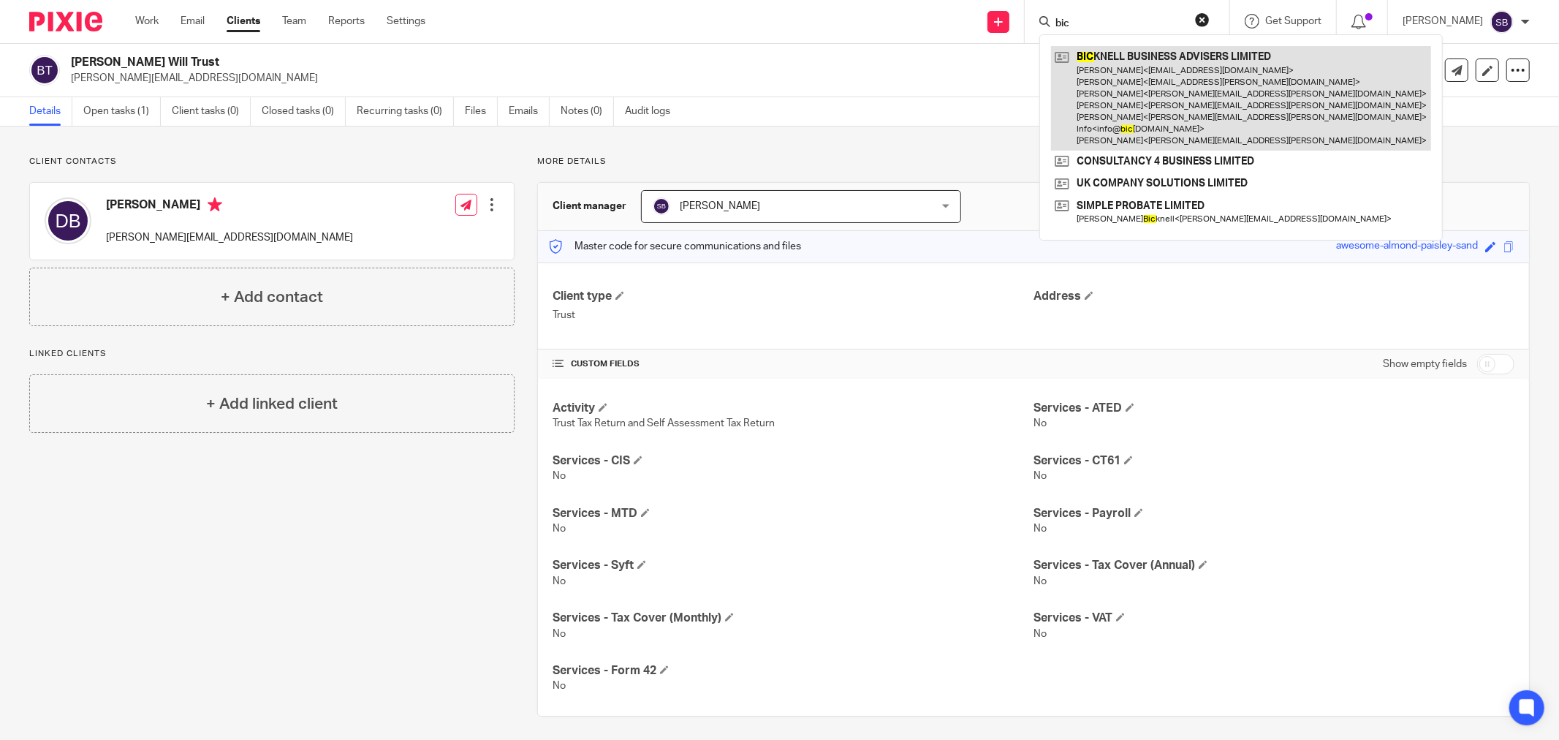 The height and width of the screenshot is (740, 1559). Describe the element at coordinates (1407, 246) in the screenshot. I see `div: awesome-almond-paisley-sand` at that location.